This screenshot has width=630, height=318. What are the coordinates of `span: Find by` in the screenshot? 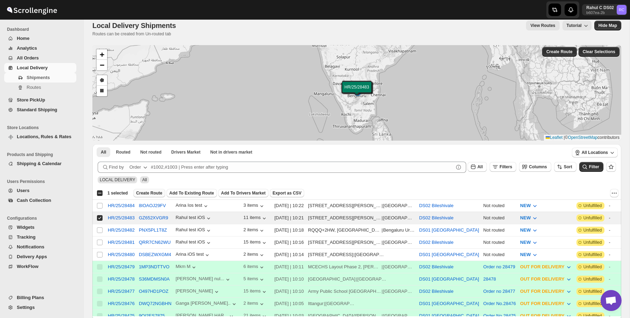 It's located at (116, 167).